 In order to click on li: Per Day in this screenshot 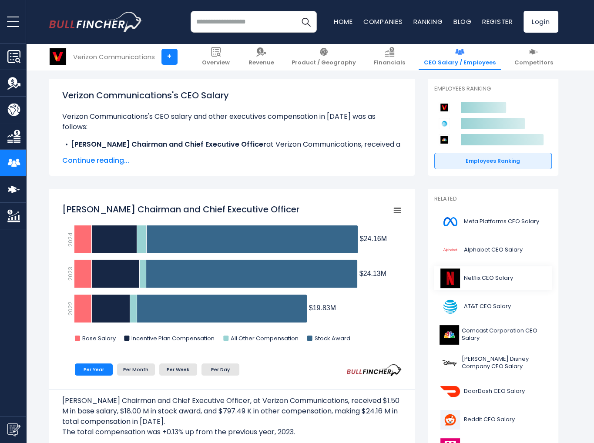, I will do `click(220, 370)`.